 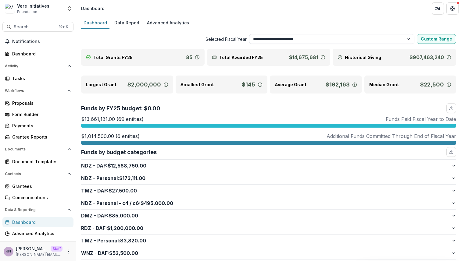 What do you see at coordinates (33, 6) in the screenshot?
I see `div: Vere Initiatives` at bounding box center [33, 6].